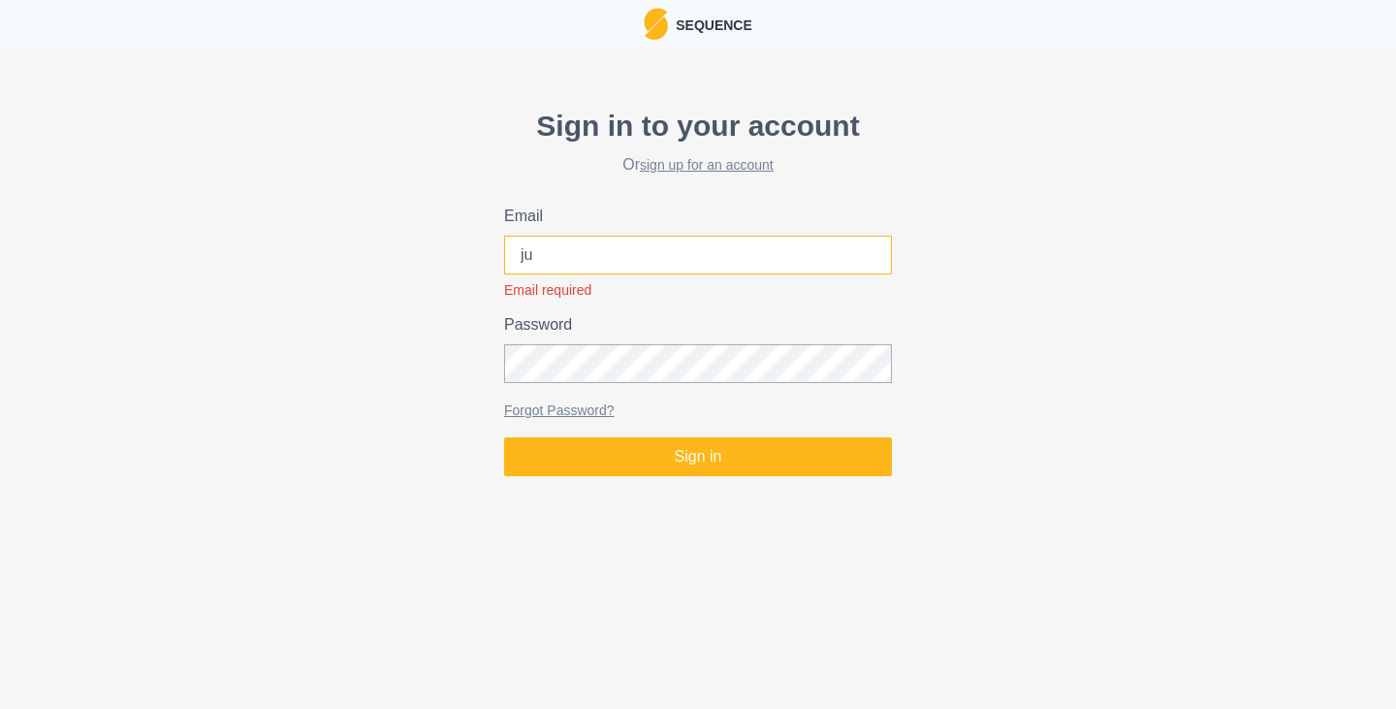 This screenshot has width=1396, height=709. What do you see at coordinates (698, 290) in the screenshot?
I see `div: Email required` at bounding box center [698, 290].